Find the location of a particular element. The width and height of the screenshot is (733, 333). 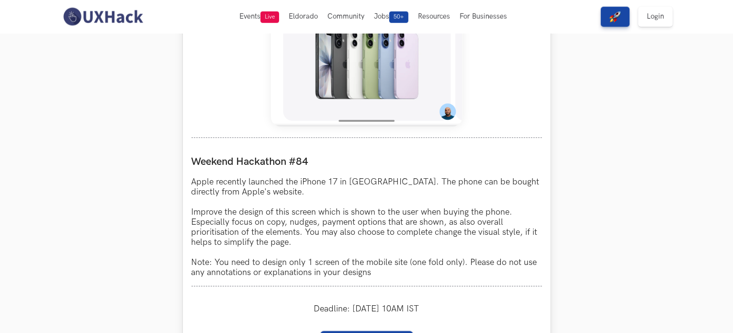

img: UXHack-logo.png is located at coordinates (103, 17).